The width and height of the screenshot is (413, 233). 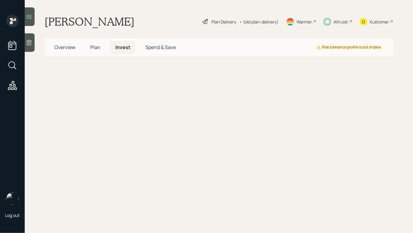 I want to click on div: Risk tolerance profile is out of date, so click(x=349, y=47).